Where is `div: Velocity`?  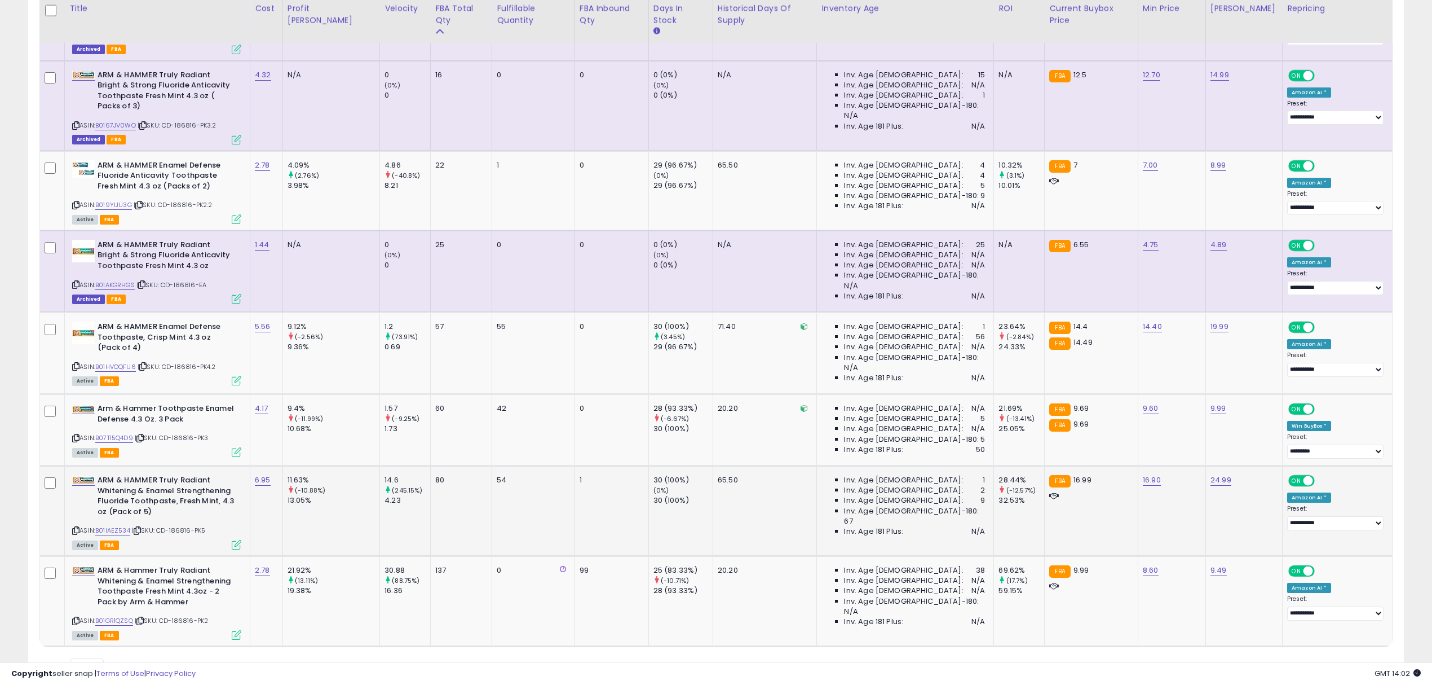
div: Velocity is located at coordinates (405, 8).